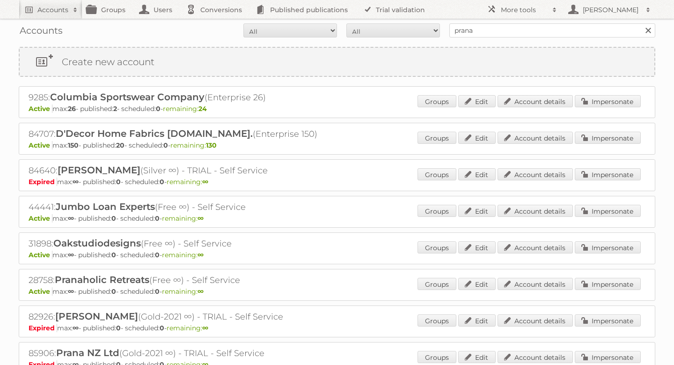 The width and height of the screenshot is (674, 365). Describe the element at coordinates (337, 62) in the screenshot. I see `a: Create new account` at that location.